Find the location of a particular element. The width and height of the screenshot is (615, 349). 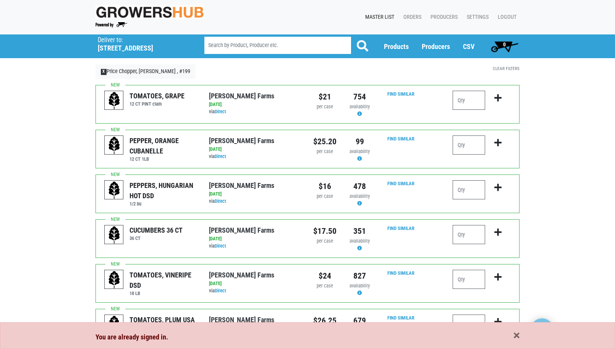

img: Powered by Big Wheelbarrow is located at coordinates (111, 25).